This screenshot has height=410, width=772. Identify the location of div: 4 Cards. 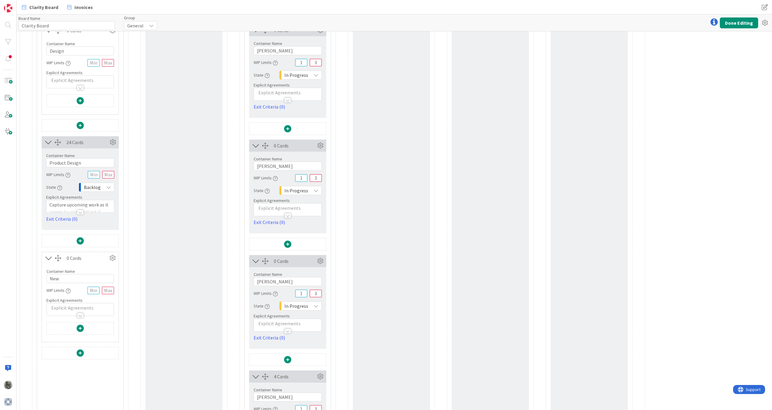
(295, 377).